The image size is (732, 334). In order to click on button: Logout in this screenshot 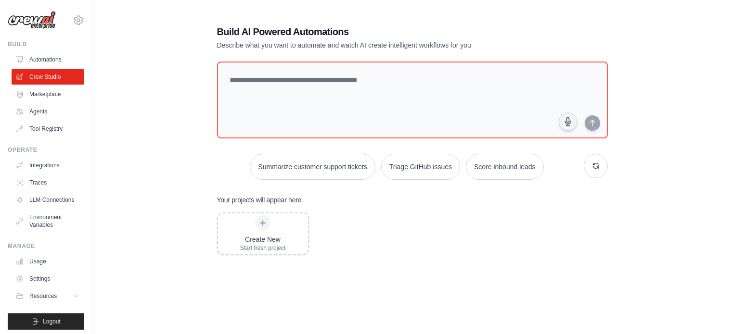, I will do `click(46, 322)`.